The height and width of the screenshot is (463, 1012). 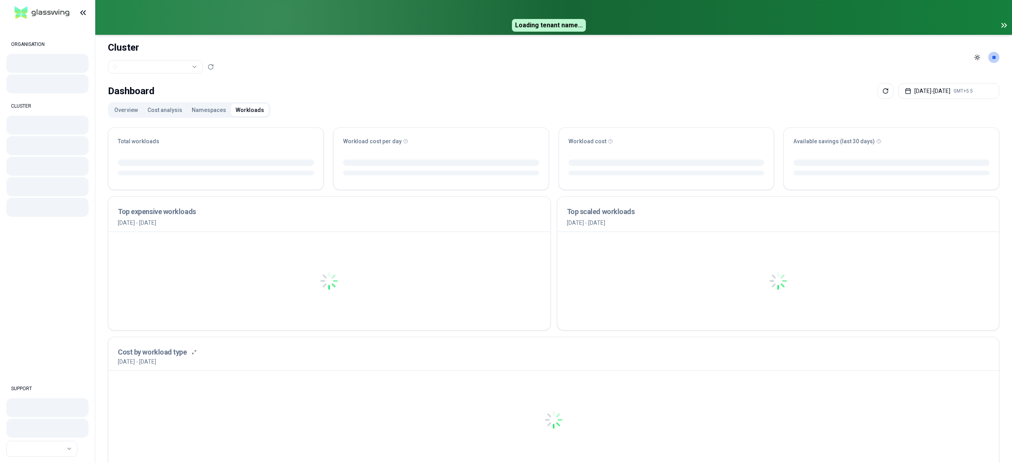 What do you see at coordinates (42, 13) in the screenshot?
I see `img: GlassWing` at bounding box center [42, 13].